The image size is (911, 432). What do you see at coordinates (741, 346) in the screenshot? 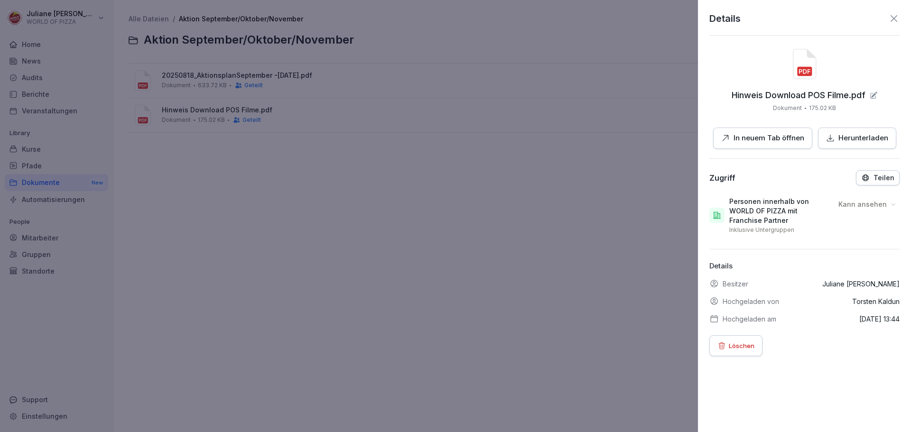
I see `p: Löschen` at bounding box center [741, 346].